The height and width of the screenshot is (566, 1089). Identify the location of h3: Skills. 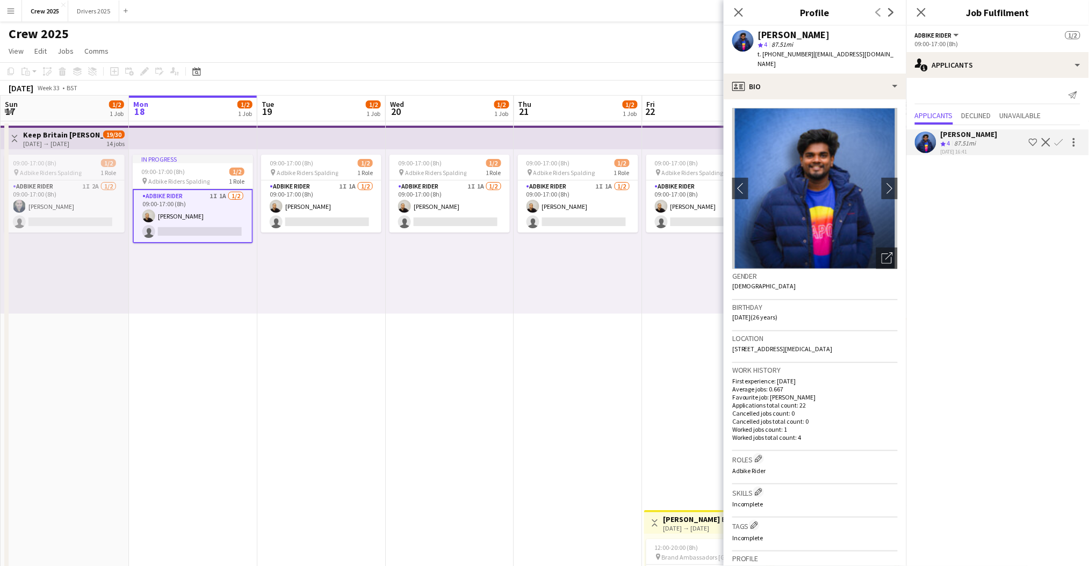
(815, 492).